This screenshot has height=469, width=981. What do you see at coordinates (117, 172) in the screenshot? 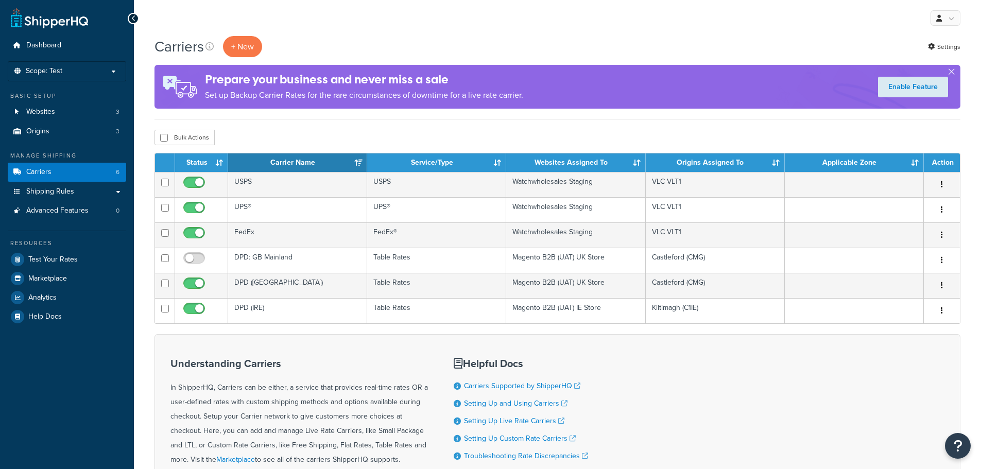
I see `span: 6` at bounding box center [117, 172].